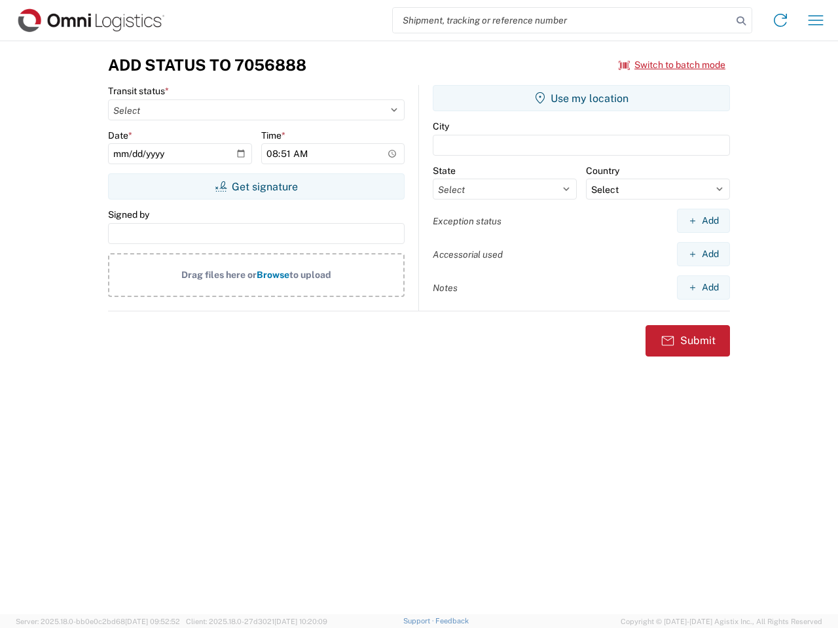  I want to click on label: Date, so click(120, 135).